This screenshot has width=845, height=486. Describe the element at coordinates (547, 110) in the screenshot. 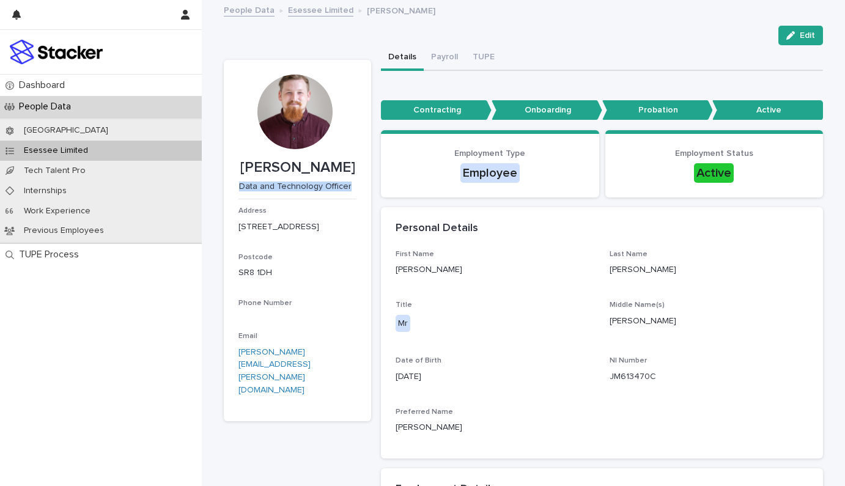

I see `p: Onboarding` at that location.